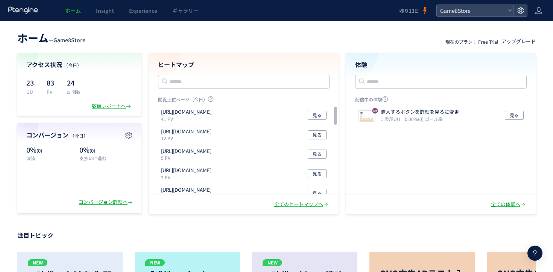 The image size is (553, 272). I want to click on span: 残り13日, so click(409, 11).